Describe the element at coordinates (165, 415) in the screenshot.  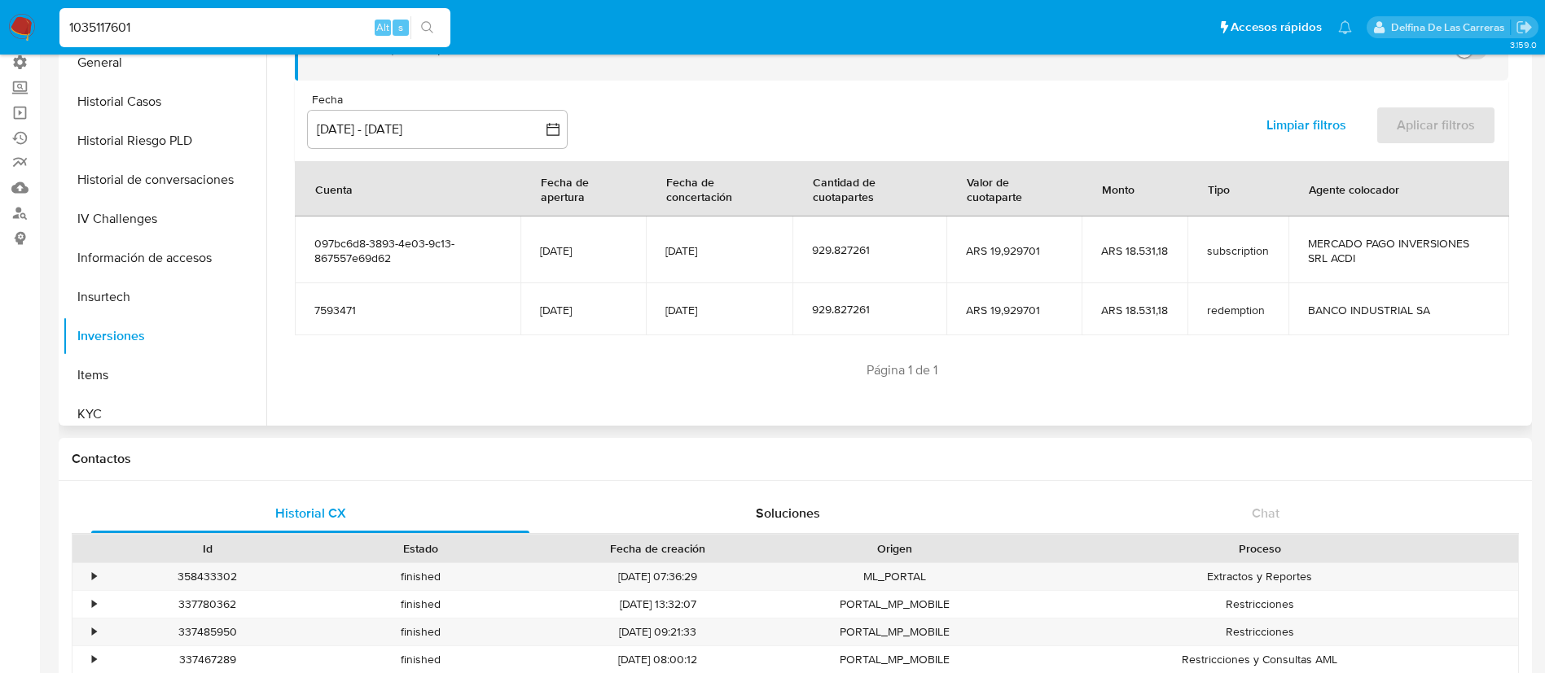
I see `button: KYC` at that location.